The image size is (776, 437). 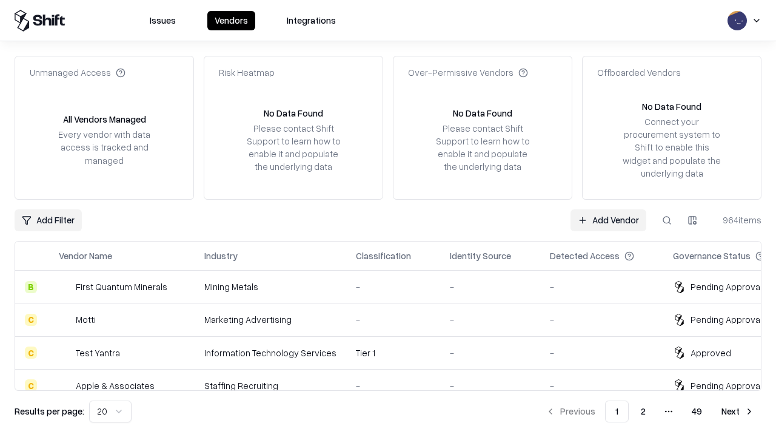 I want to click on div: 964 items, so click(x=738, y=220).